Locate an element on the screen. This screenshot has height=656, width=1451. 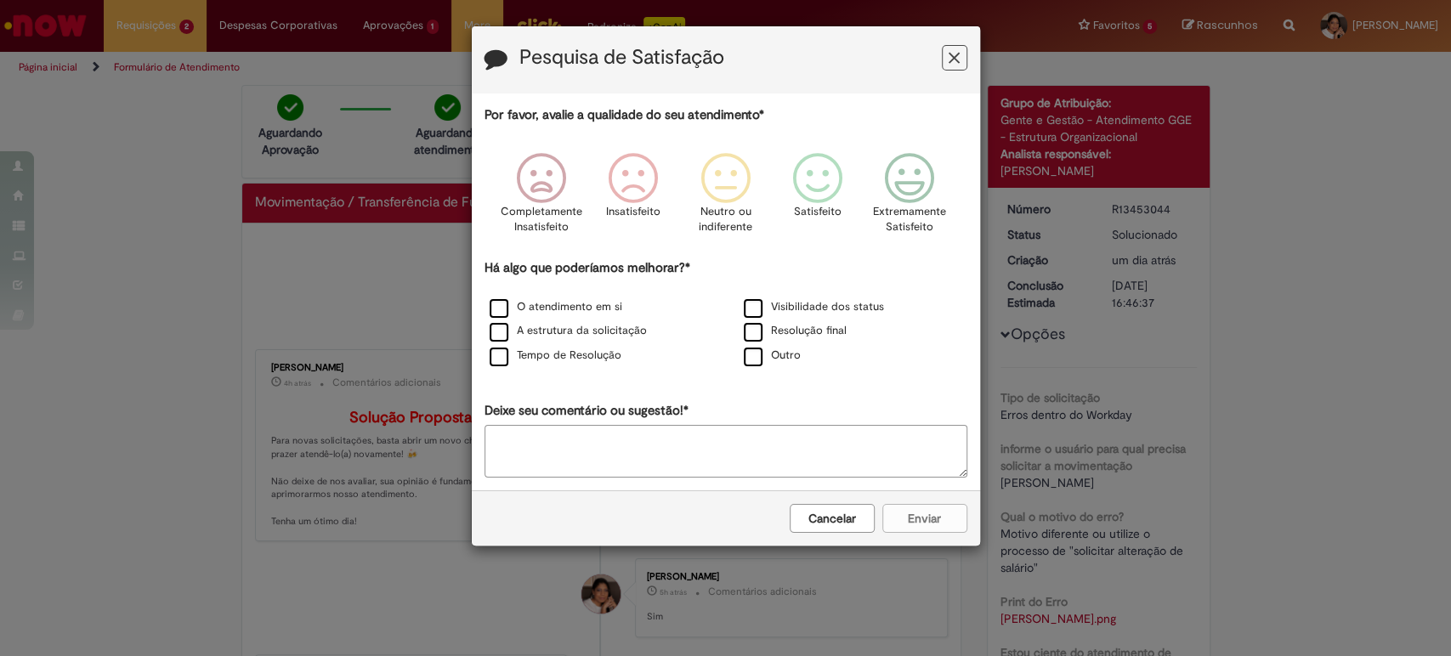
label: A estrutura da solicitação is located at coordinates (568, 331).